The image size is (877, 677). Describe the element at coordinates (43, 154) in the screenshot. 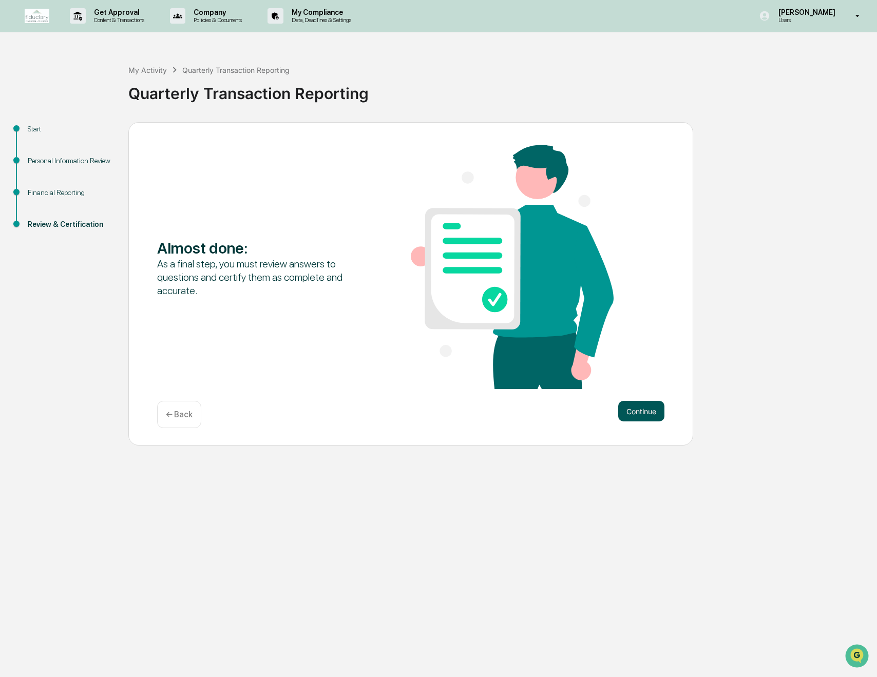

I see `span: Data Lookup` at that location.